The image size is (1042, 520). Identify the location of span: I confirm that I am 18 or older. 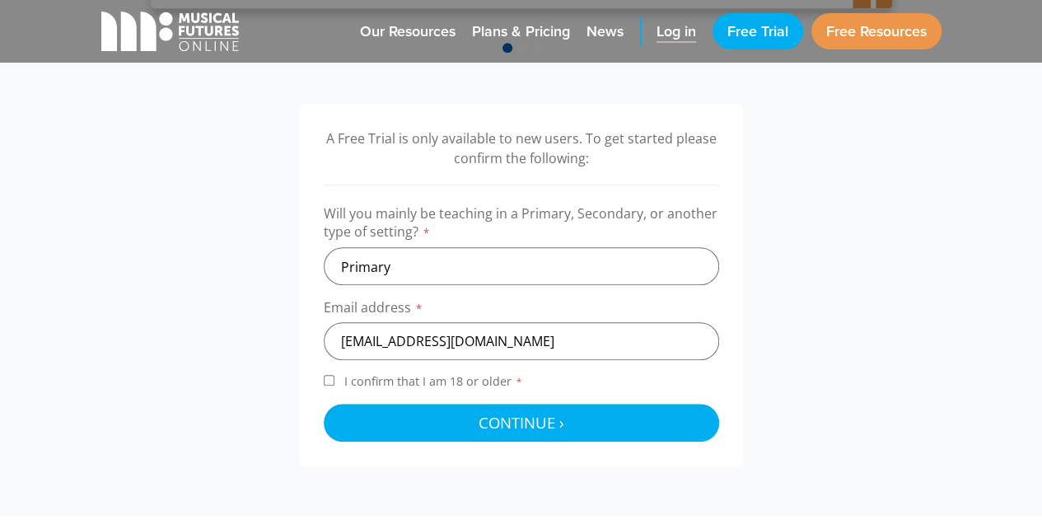
(433, 381).